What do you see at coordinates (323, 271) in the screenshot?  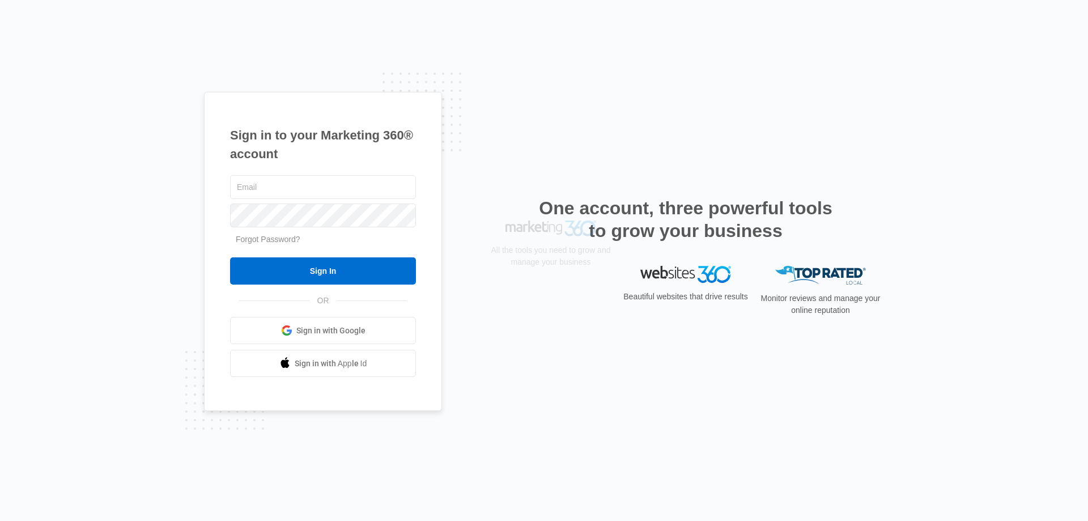 I see `input: Sign In` at bounding box center [323, 271].